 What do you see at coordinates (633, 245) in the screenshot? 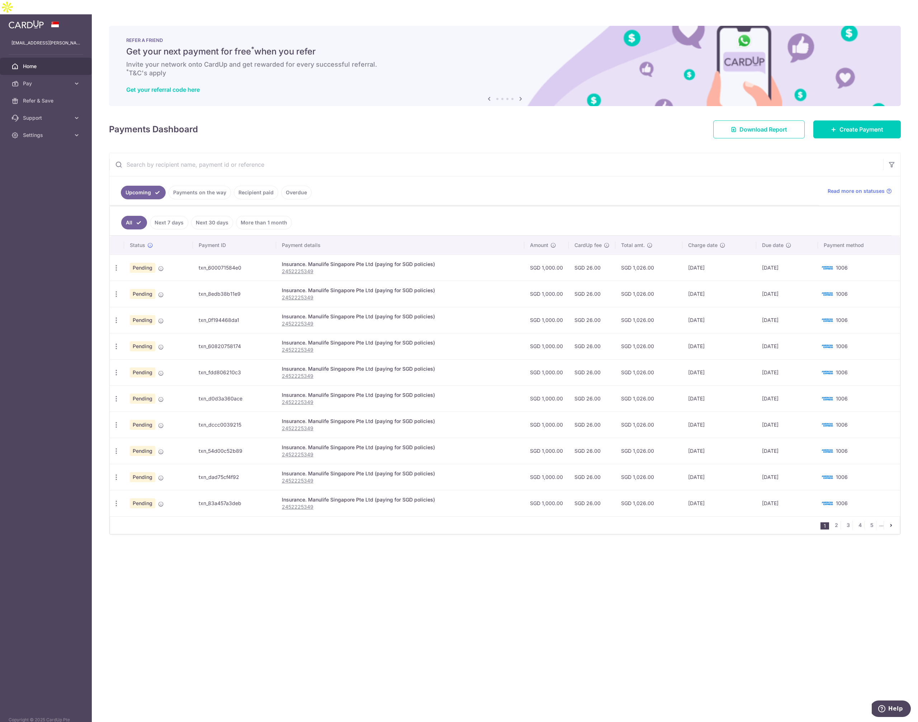
I see `span: Total amt.` at bounding box center [633, 245].